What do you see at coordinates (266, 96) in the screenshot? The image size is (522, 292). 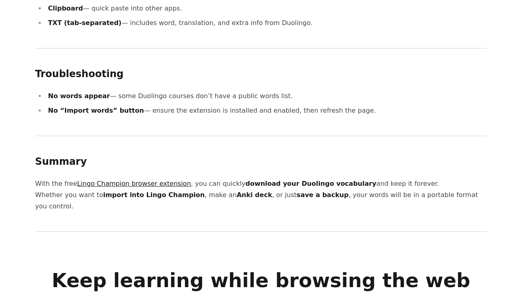 I see `li: — some Duolingo courses don’t have a public words list.` at bounding box center [266, 96].